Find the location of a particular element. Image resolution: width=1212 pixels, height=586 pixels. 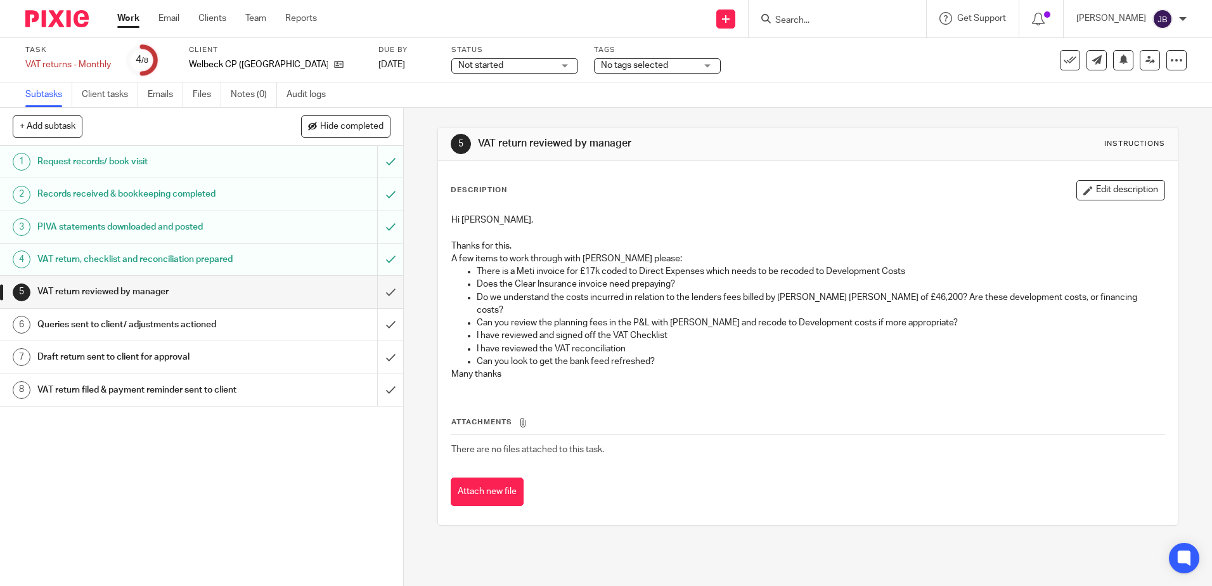

h1: VAT return, checklist and reconciliation prepared is located at coordinates (146, 259).